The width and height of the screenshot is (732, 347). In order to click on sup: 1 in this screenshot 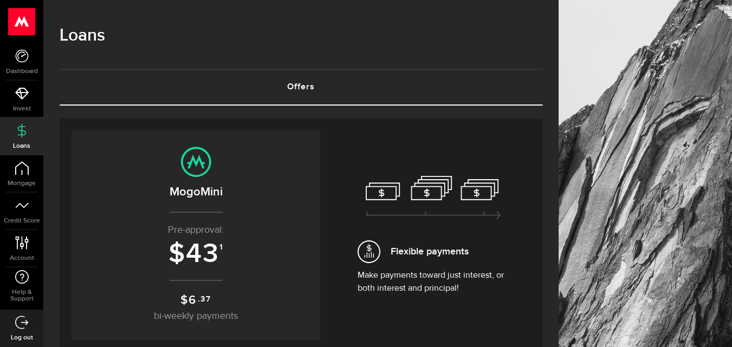, I will do `click(222, 248)`.